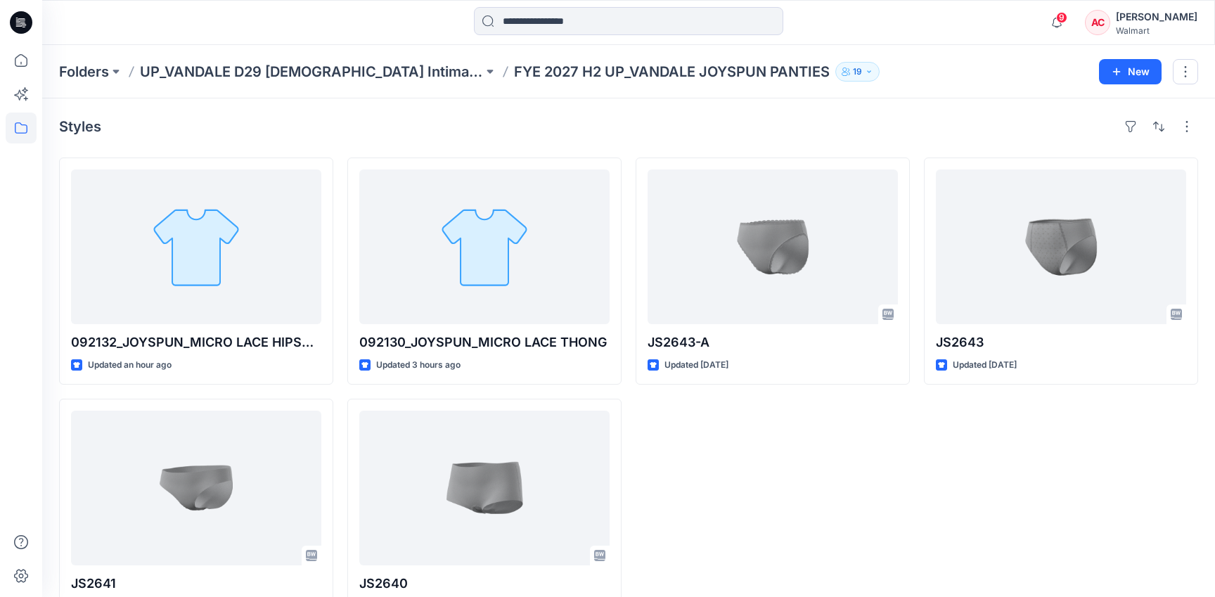  Describe the element at coordinates (772, 342) in the screenshot. I see `p: JS2643-A` at that location.